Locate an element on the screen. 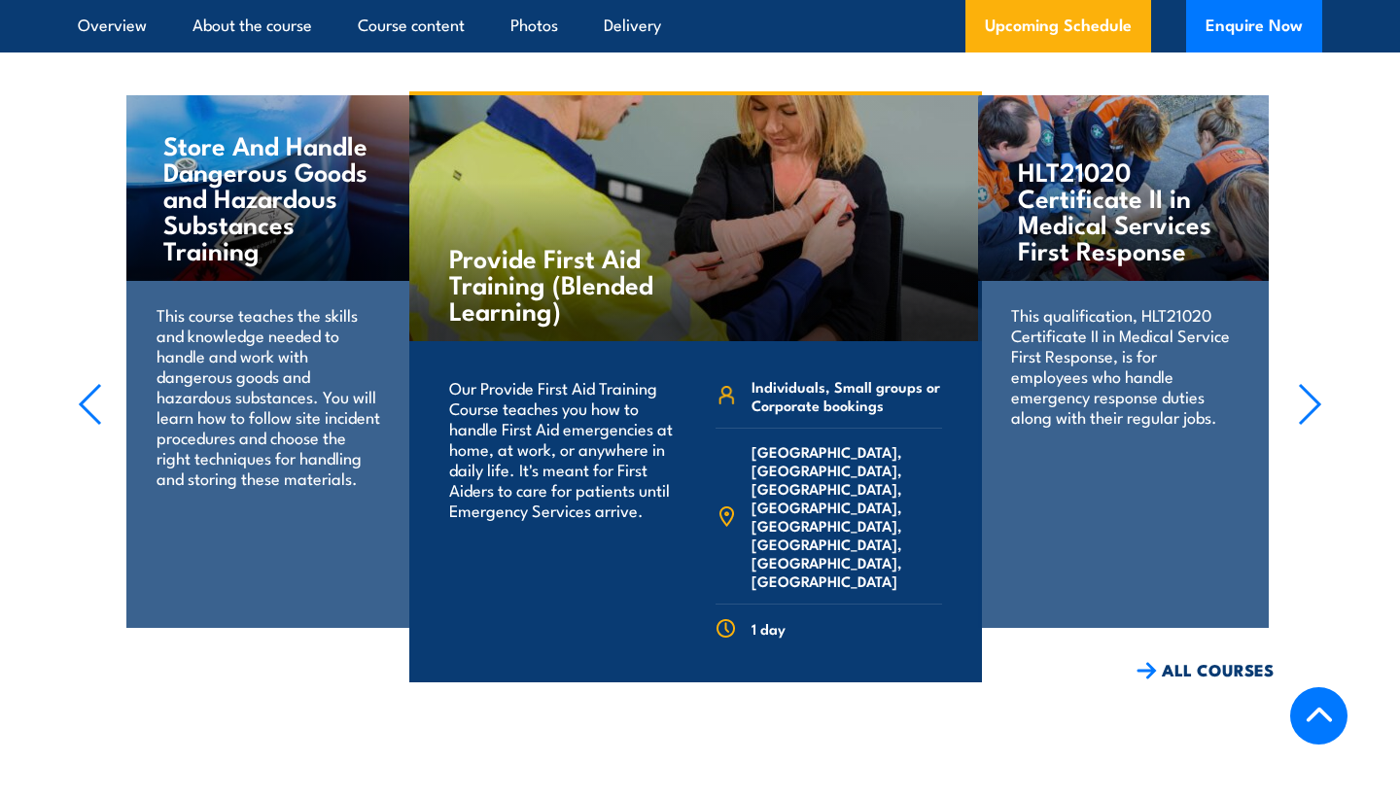 The width and height of the screenshot is (1400, 797). span: 1 day is located at coordinates (768, 628).